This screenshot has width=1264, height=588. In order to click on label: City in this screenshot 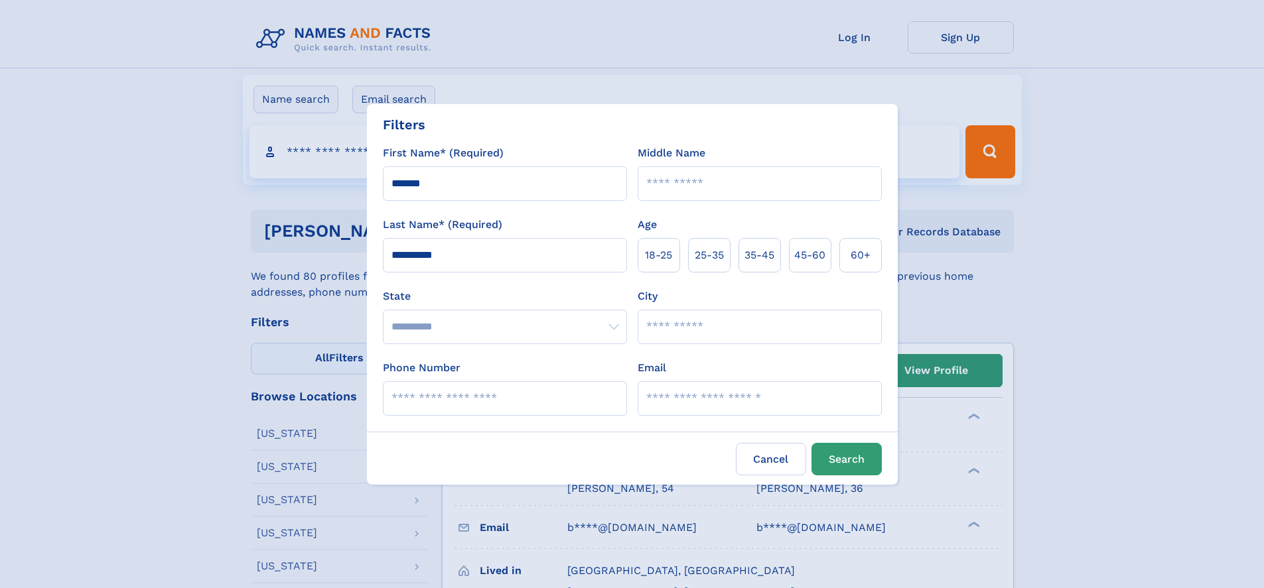, I will do `click(648, 297)`.